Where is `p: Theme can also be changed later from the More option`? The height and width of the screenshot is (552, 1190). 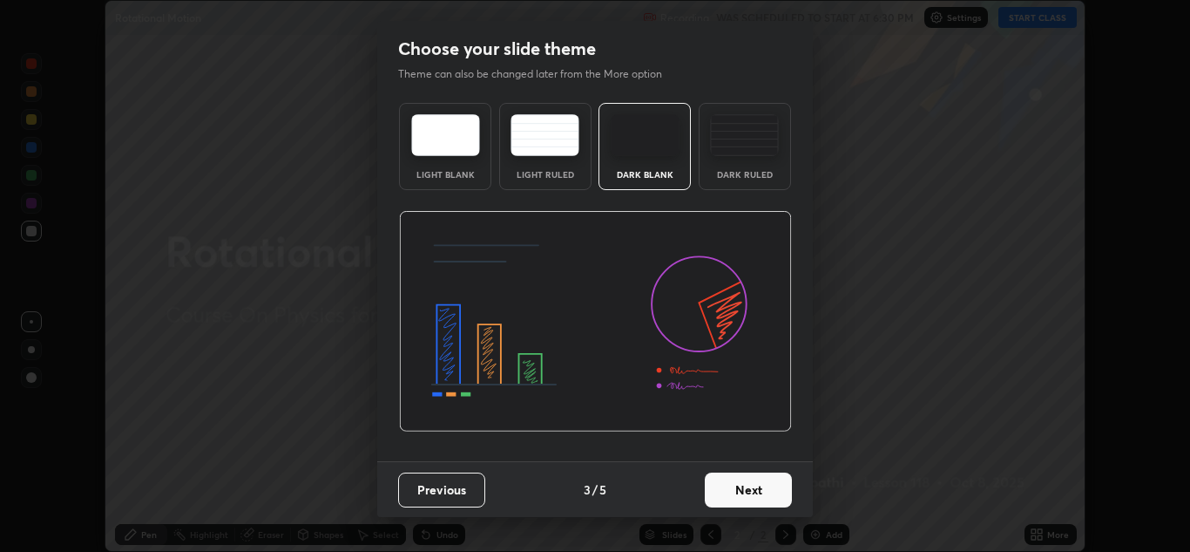 p: Theme can also be changed later from the More option is located at coordinates (539, 74).